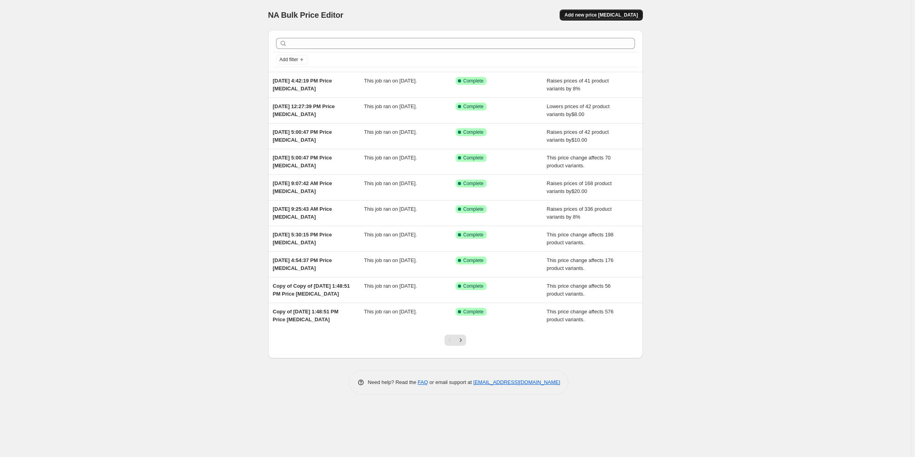 This screenshot has height=457, width=915. I want to click on nav: Pagination, so click(455, 340).